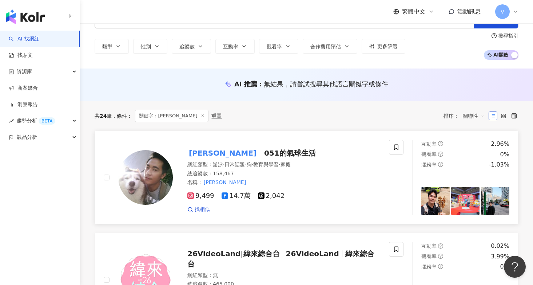  Describe the element at coordinates (103, 116) in the screenshot. I see `span: 24` at that location.